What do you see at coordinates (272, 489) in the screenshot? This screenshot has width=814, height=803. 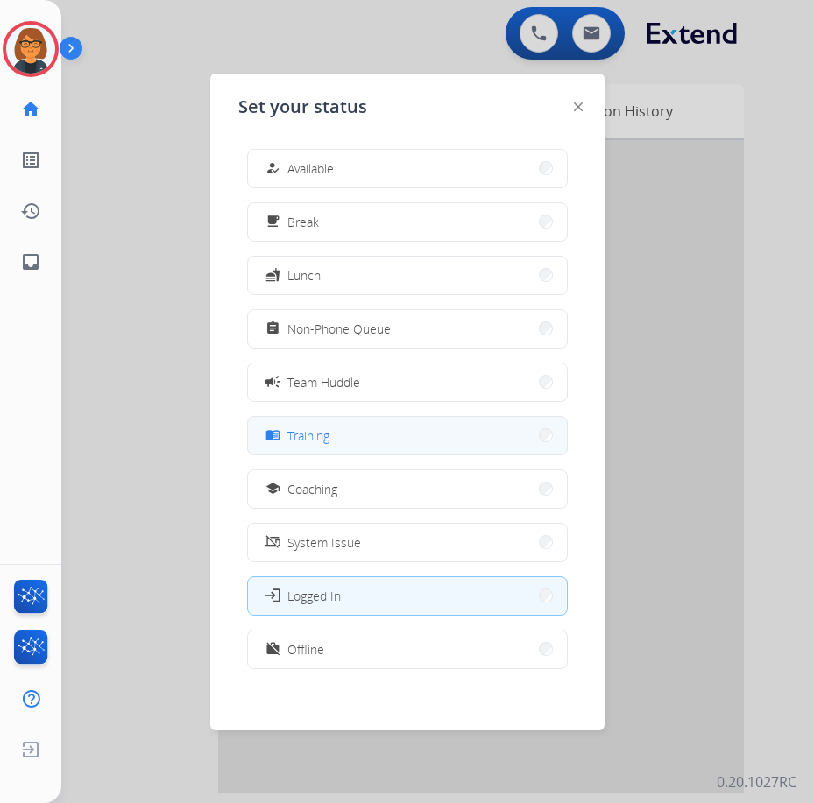 I see `mat-icon: school` at bounding box center [272, 489].